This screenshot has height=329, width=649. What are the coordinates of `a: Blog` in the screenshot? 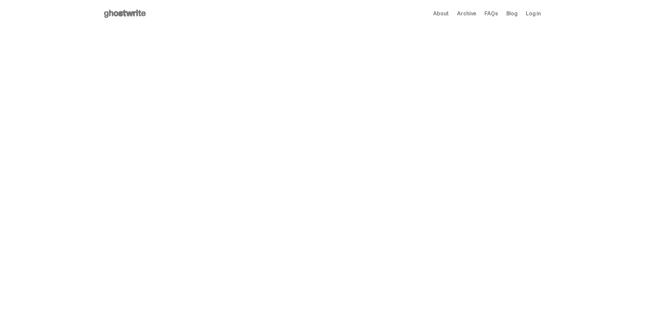 It's located at (512, 14).